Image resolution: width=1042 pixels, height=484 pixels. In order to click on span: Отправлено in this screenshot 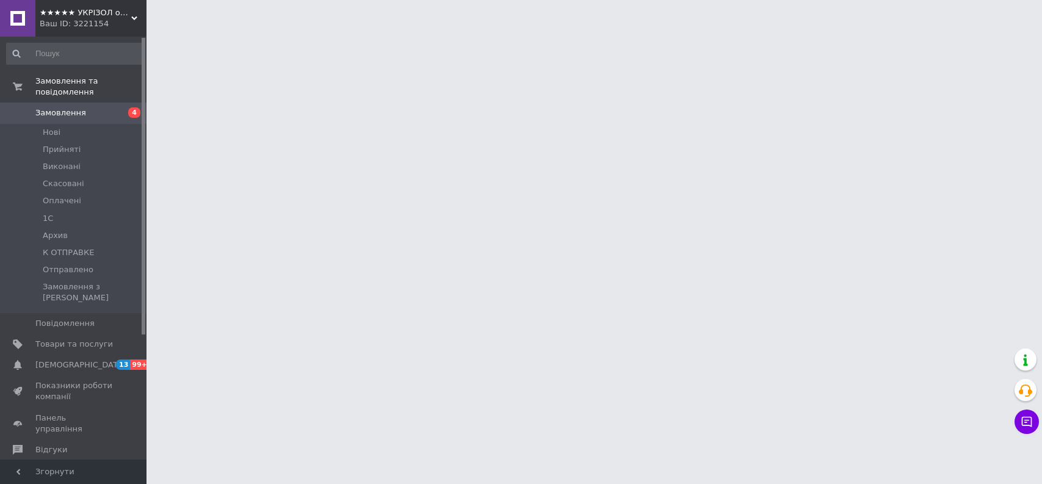, I will do `click(68, 270)`.